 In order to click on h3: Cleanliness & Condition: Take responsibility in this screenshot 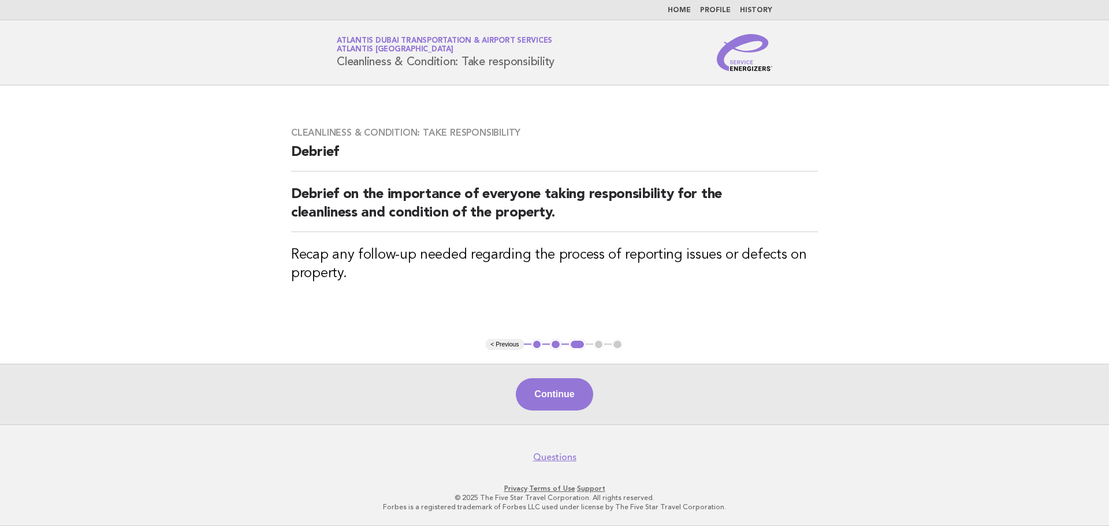, I will do `click(555, 133)`.